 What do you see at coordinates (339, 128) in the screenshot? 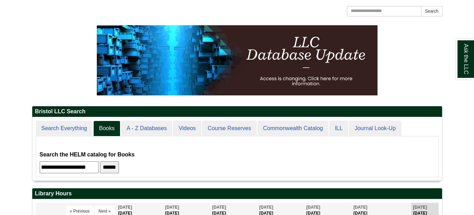
I see `a: ILL` at bounding box center [339, 128].